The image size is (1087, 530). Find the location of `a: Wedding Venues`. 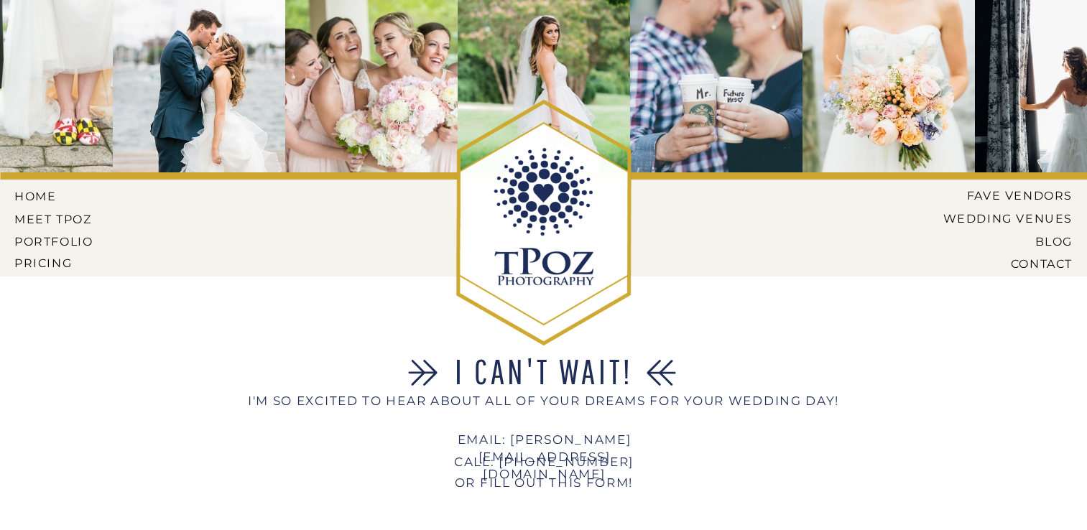

a: Wedding Venues is located at coordinates (996, 218).